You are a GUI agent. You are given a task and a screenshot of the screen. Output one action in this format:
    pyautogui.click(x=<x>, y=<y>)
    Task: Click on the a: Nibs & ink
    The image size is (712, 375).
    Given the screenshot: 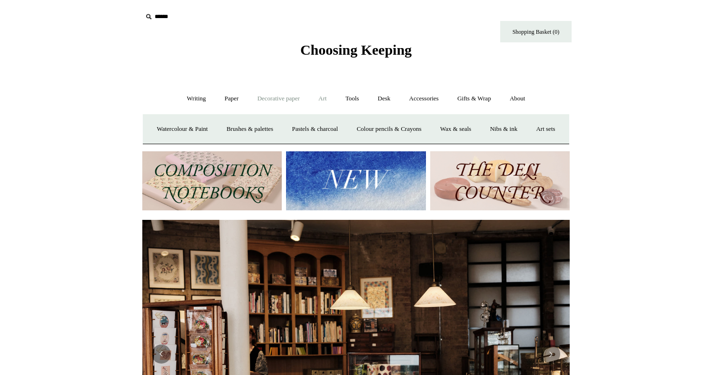 What is the action you would take?
    pyautogui.click(x=503, y=129)
    